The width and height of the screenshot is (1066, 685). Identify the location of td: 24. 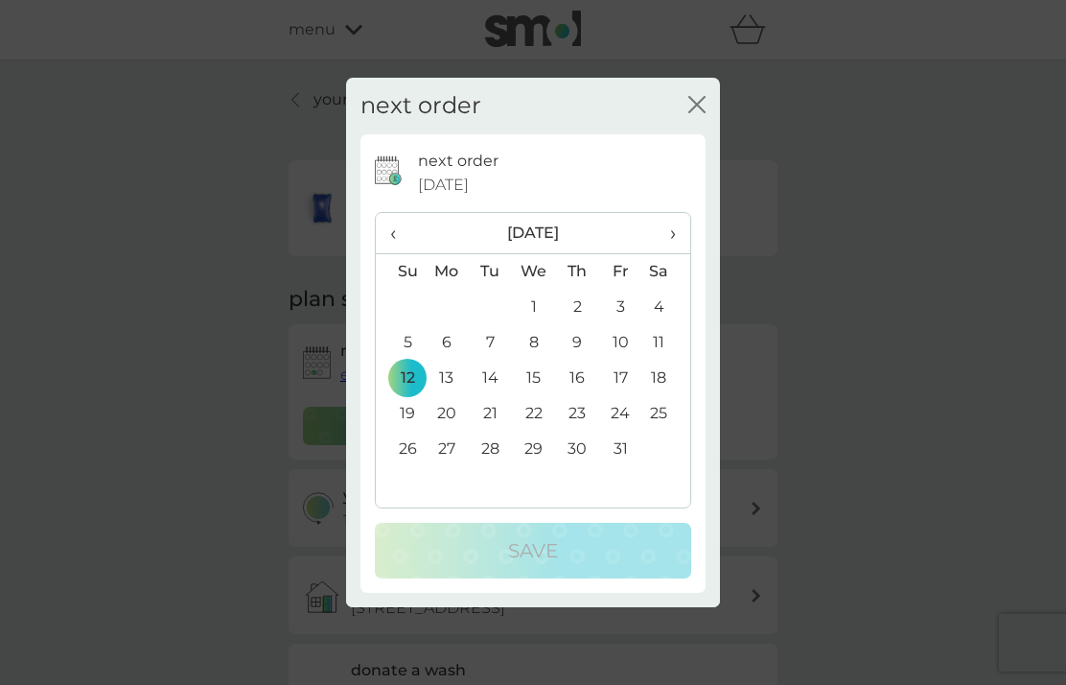
(621, 413).